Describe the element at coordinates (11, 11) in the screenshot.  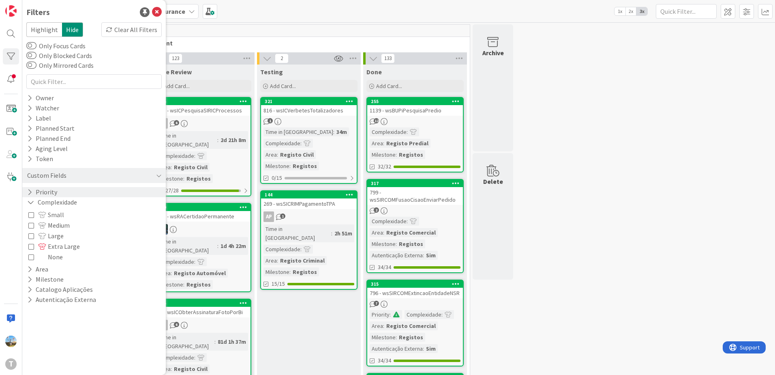
I see `img: Visit kanbanzone.com` at that location.